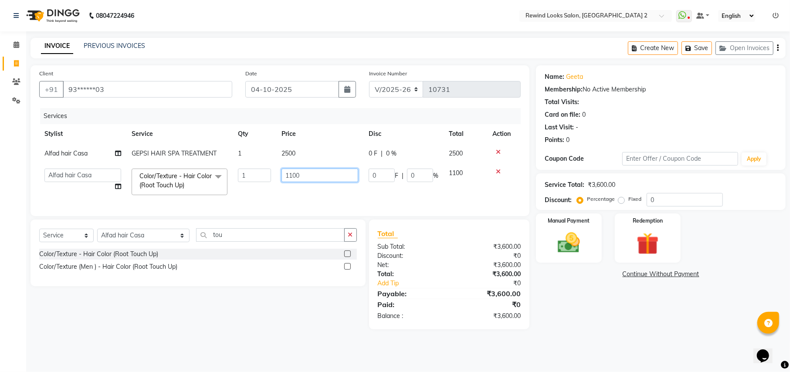  What do you see at coordinates (388, 234) in the screenshot?
I see `span: Total` at bounding box center [388, 234].